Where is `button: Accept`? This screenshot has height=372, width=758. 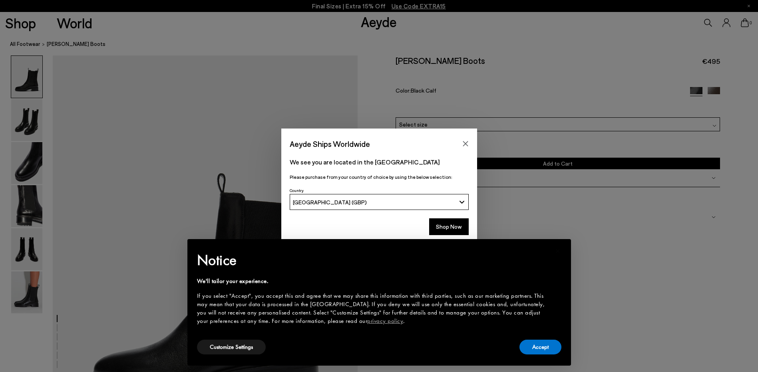 button: Accept is located at coordinates (540, 347).